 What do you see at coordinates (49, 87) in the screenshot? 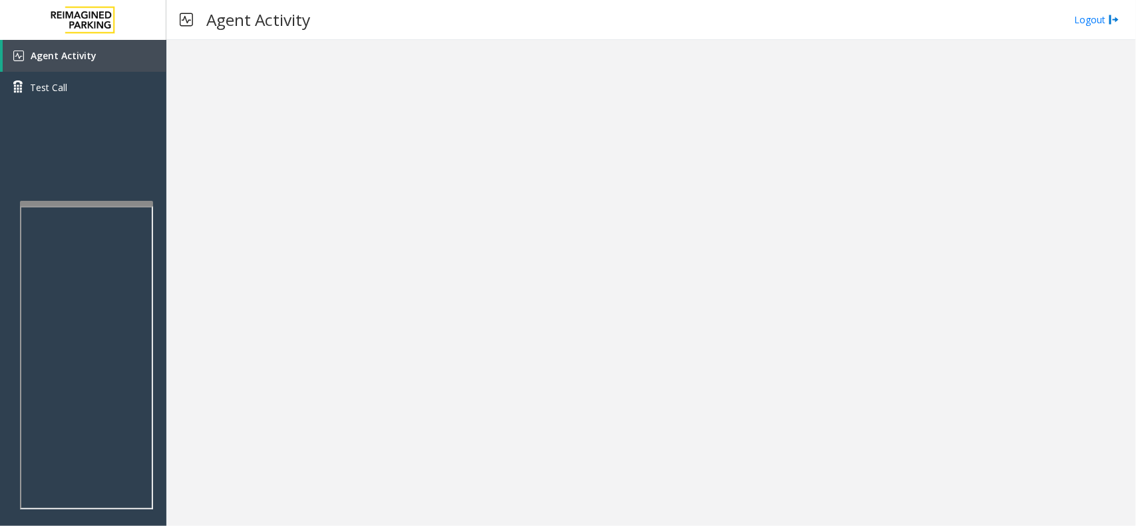
I see `span: Test Call` at bounding box center [49, 87].